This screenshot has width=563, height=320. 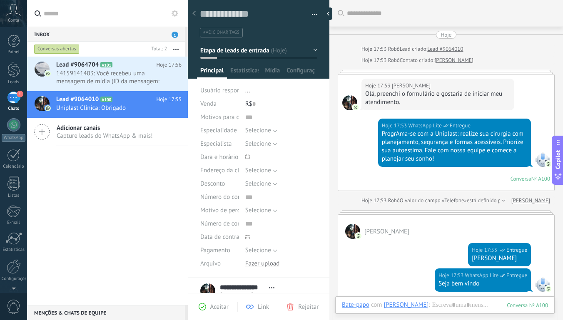 What do you see at coordinates (14, 279) in the screenshot?
I see `div: Configurações` at bounding box center [14, 279].